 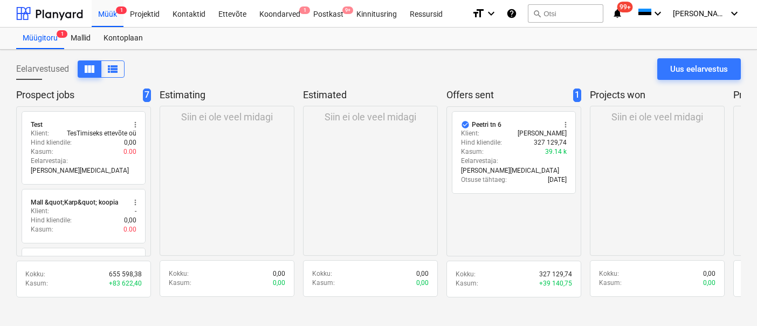 I want to click on span: 99+, so click(x=625, y=7).